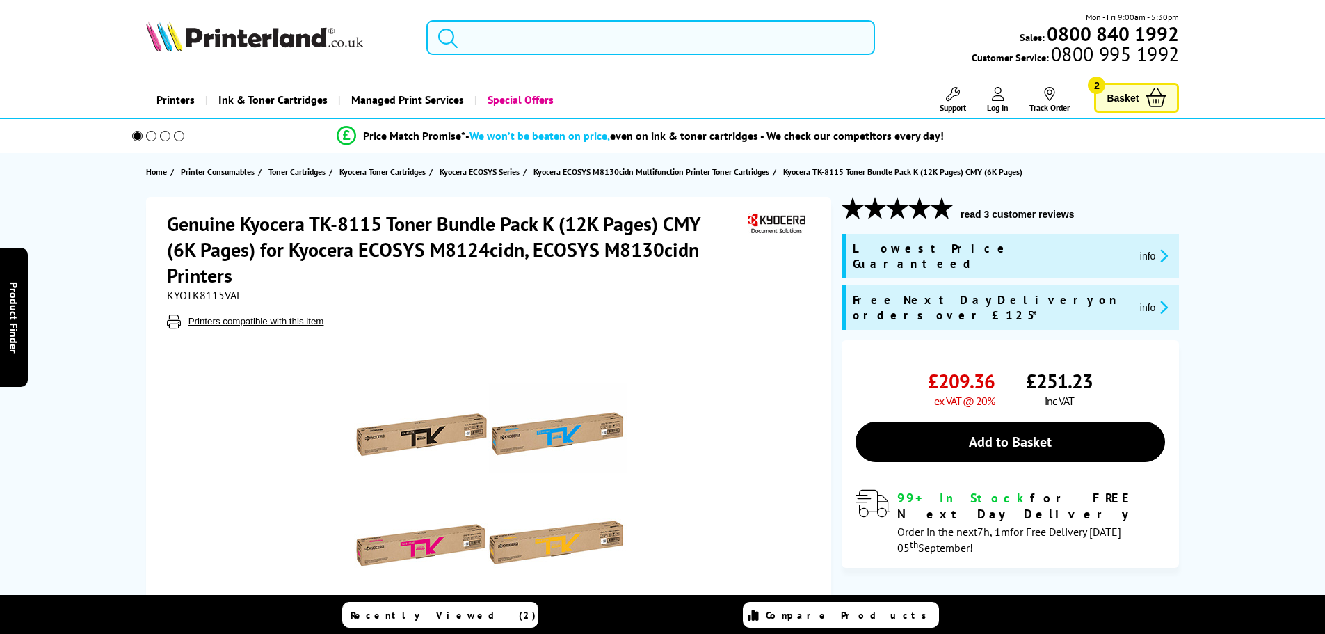 The width and height of the screenshot is (1325, 634). I want to click on span: Lowest Price Guaranteed, so click(991, 256).